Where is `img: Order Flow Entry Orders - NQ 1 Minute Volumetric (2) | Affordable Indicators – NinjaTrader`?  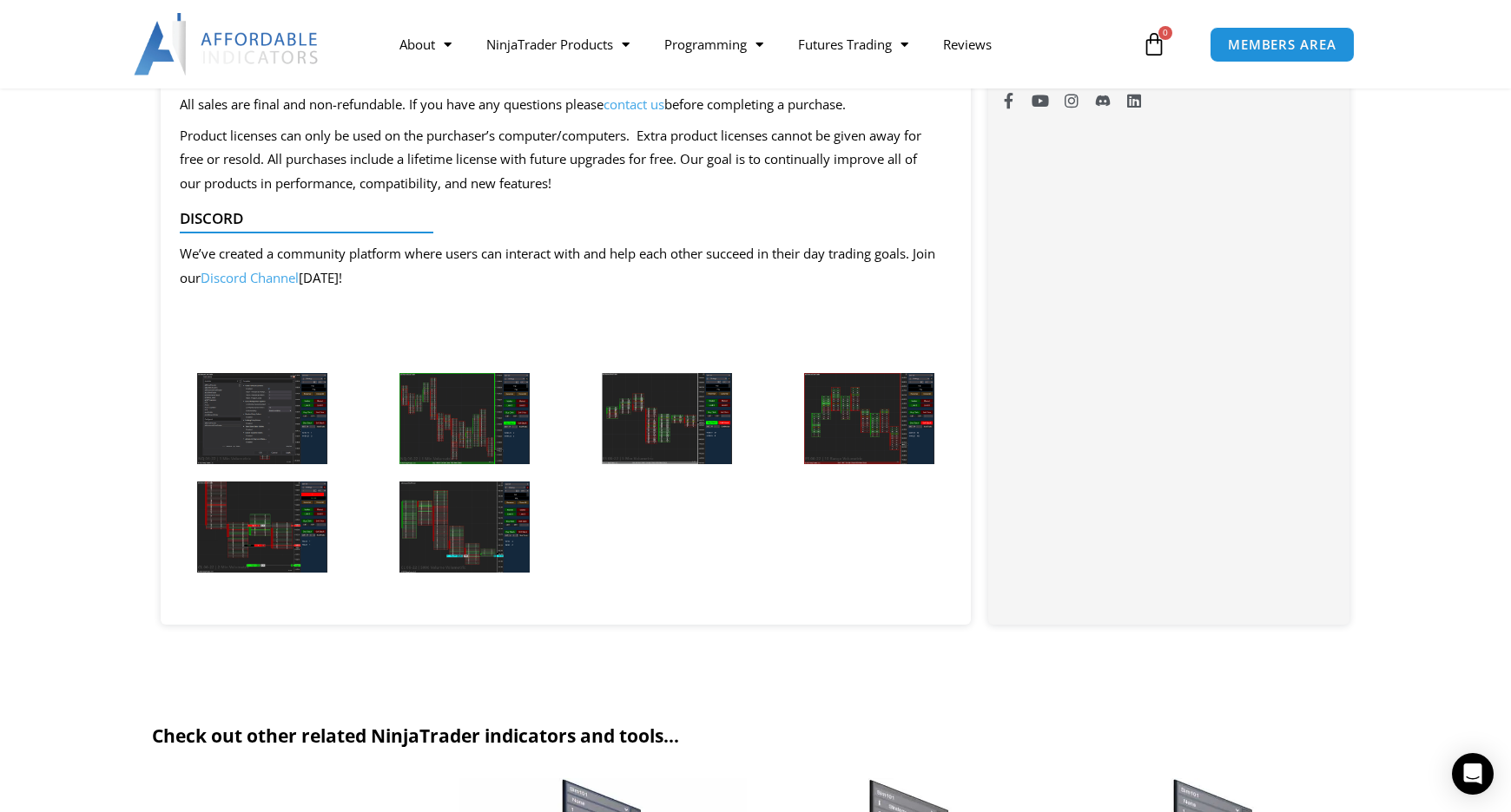 img: Order Flow Entry Orders - NQ 1 Minute Volumetric (2) | Affordable Indicators – NinjaTrader is located at coordinates (465, 418).